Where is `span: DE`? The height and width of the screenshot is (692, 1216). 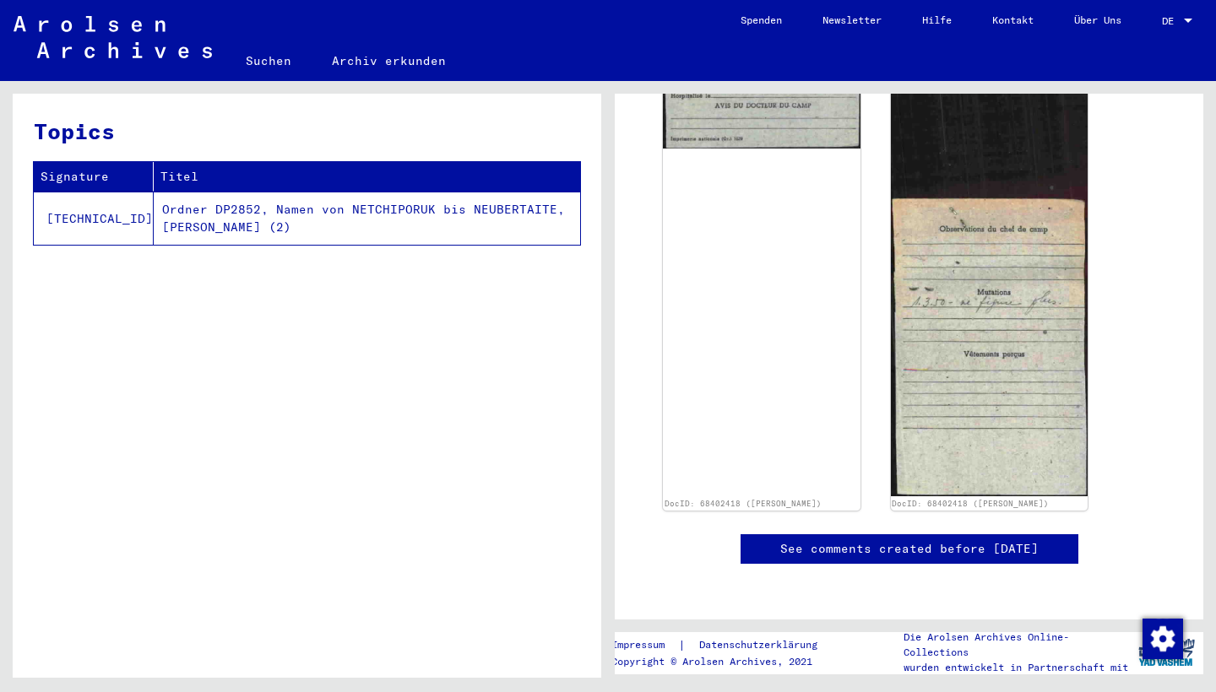 span: DE is located at coordinates (1171, 21).